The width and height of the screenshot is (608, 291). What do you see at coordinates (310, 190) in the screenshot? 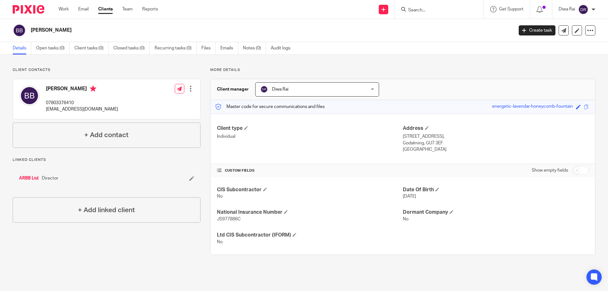
I see `h4: CIS Subcontractor` at bounding box center [310, 190].